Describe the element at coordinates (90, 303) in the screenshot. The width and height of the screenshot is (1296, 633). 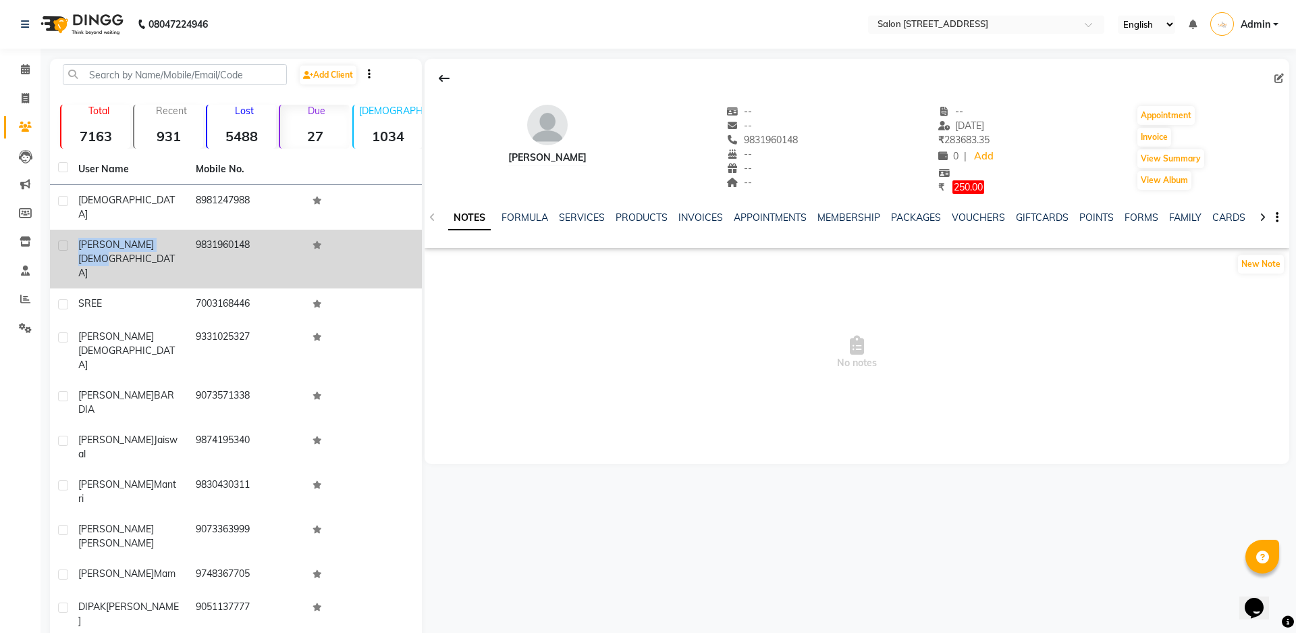
I see `span: SREE` at that location.